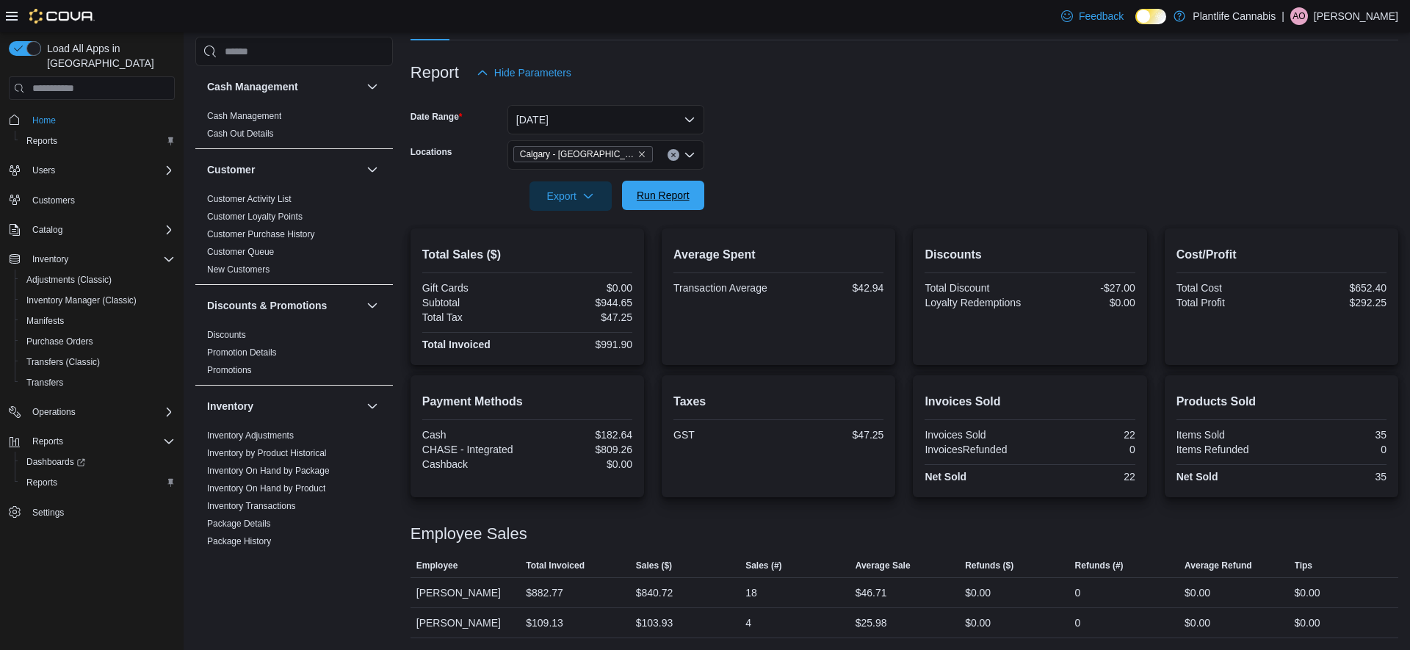  What do you see at coordinates (101, 412) in the screenshot?
I see `span: Operations` at bounding box center [101, 412].